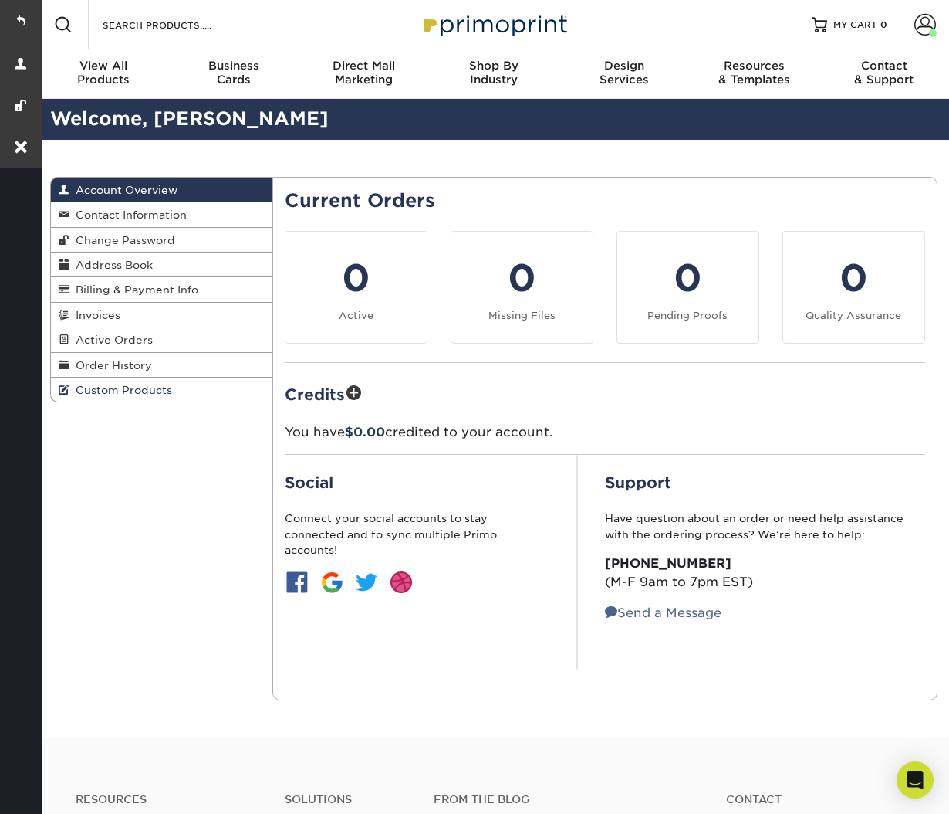 Image resolution: width=949 pixels, height=814 pixels. I want to click on h2: Social, so click(418, 482).